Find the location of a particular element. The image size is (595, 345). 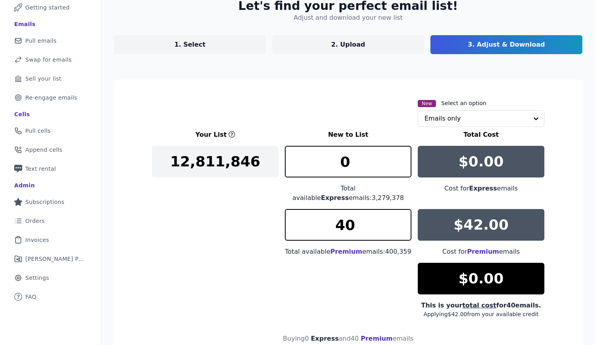

a: Invoices is located at coordinates (50, 240).